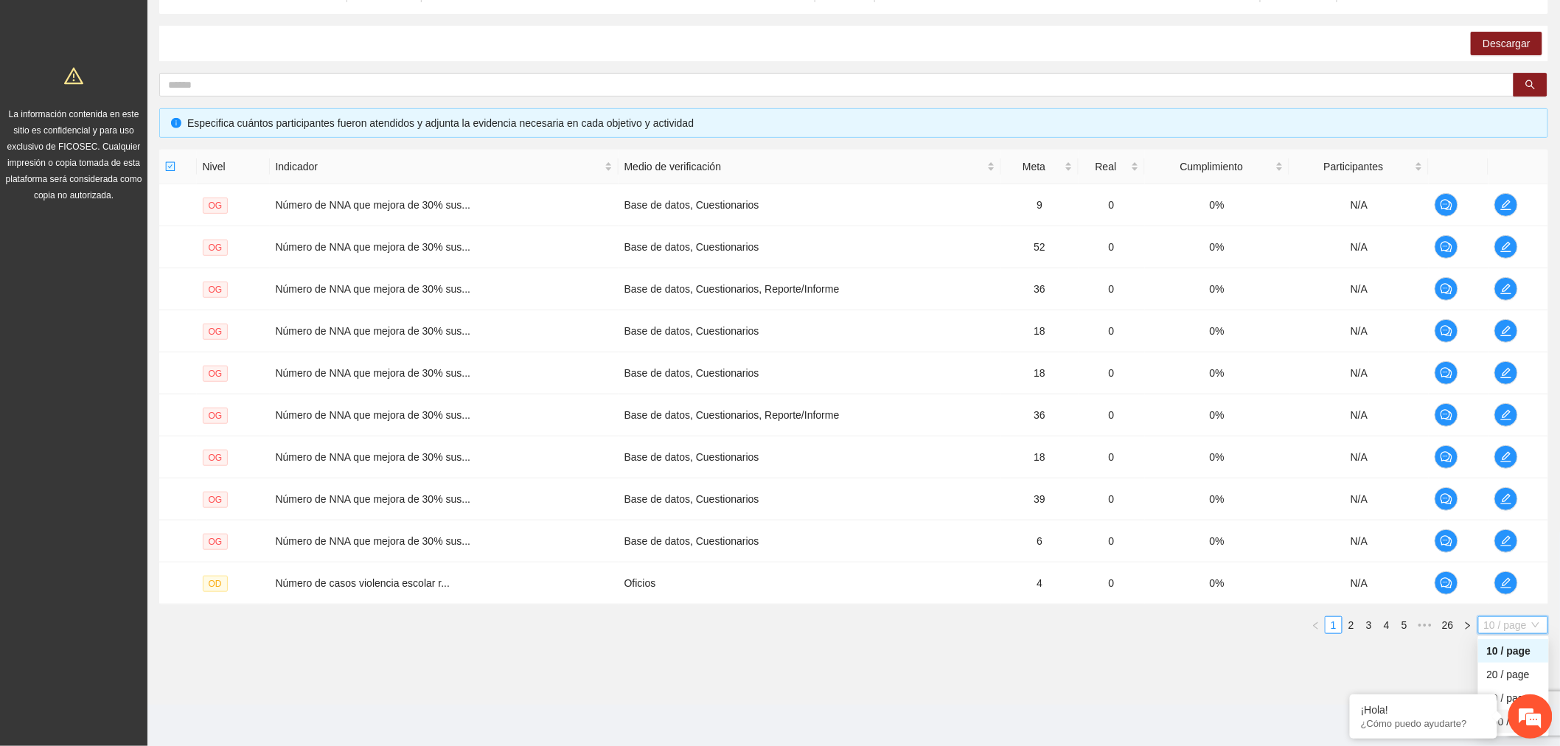 The width and height of the screenshot is (1560, 746). What do you see at coordinates (862, 123) in the screenshot?
I see `div: Especifica cuántos participantes fueron atendidos y adjunta la evidencia necesaria en cada objeti...` at bounding box center [862, 123].